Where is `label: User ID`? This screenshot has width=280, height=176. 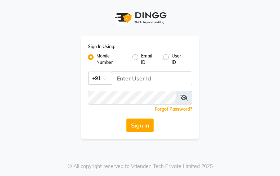
label: User ID is located at coordinates (179, 59).